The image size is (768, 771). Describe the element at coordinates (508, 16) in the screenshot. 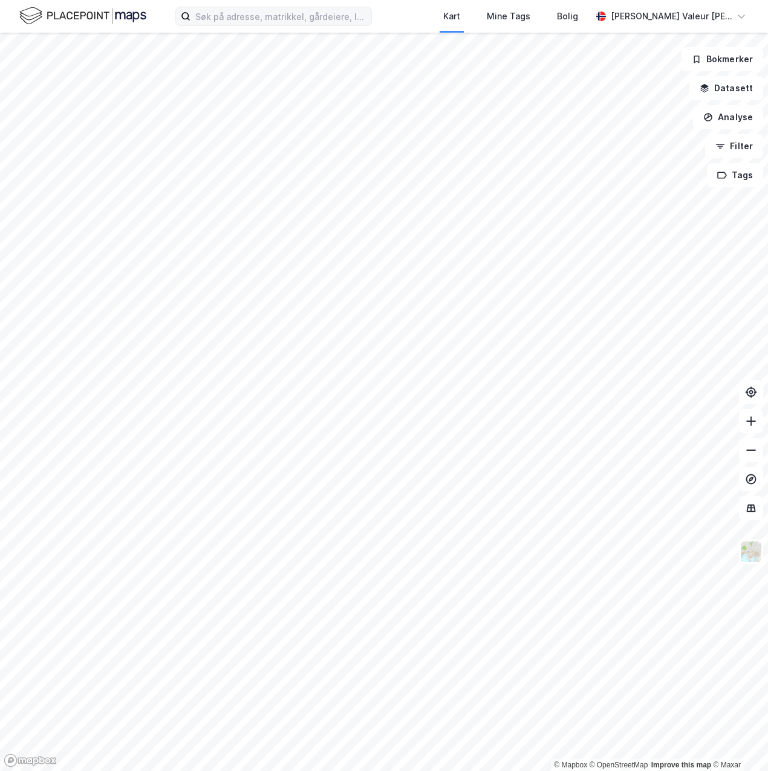

I see `div: Mine Tags` at that location.